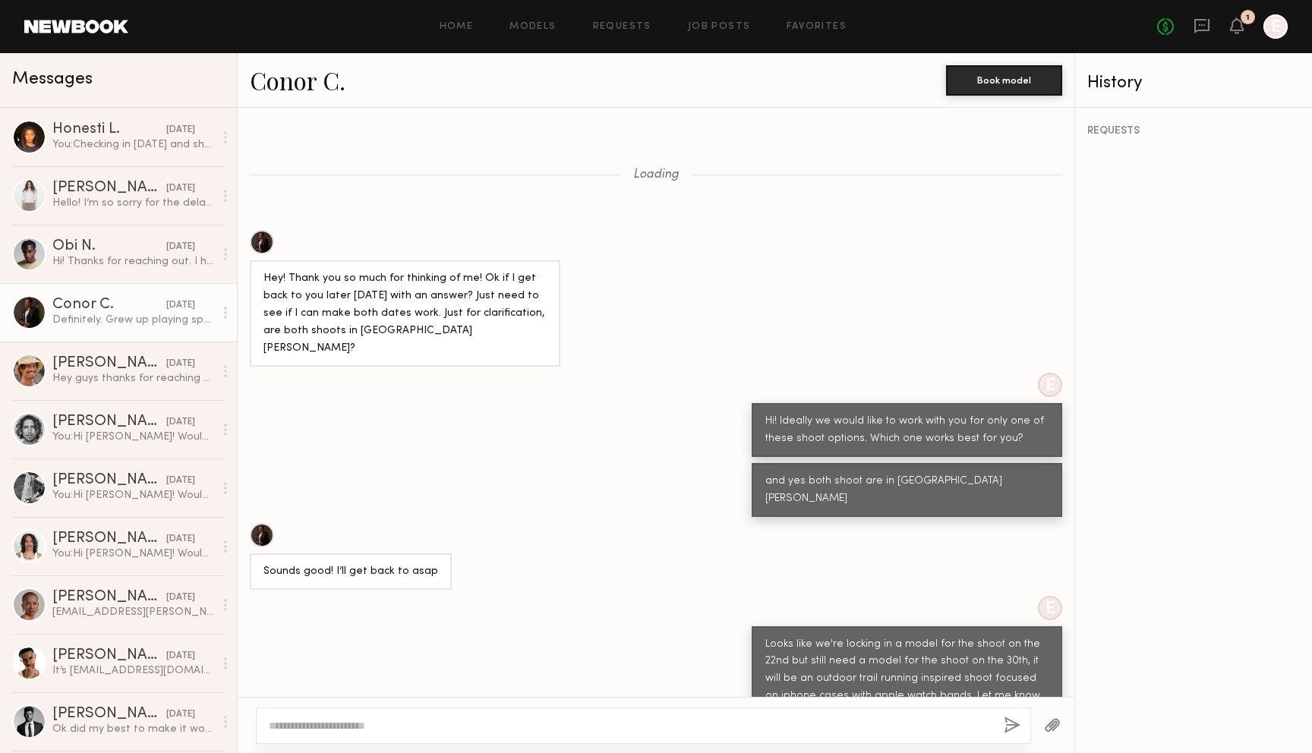 The image size is (1312, 753). I want to click on div: Hi! Ideally we would like to work with you for only one of these shoot options. Which one works b..., so click(907, 431).